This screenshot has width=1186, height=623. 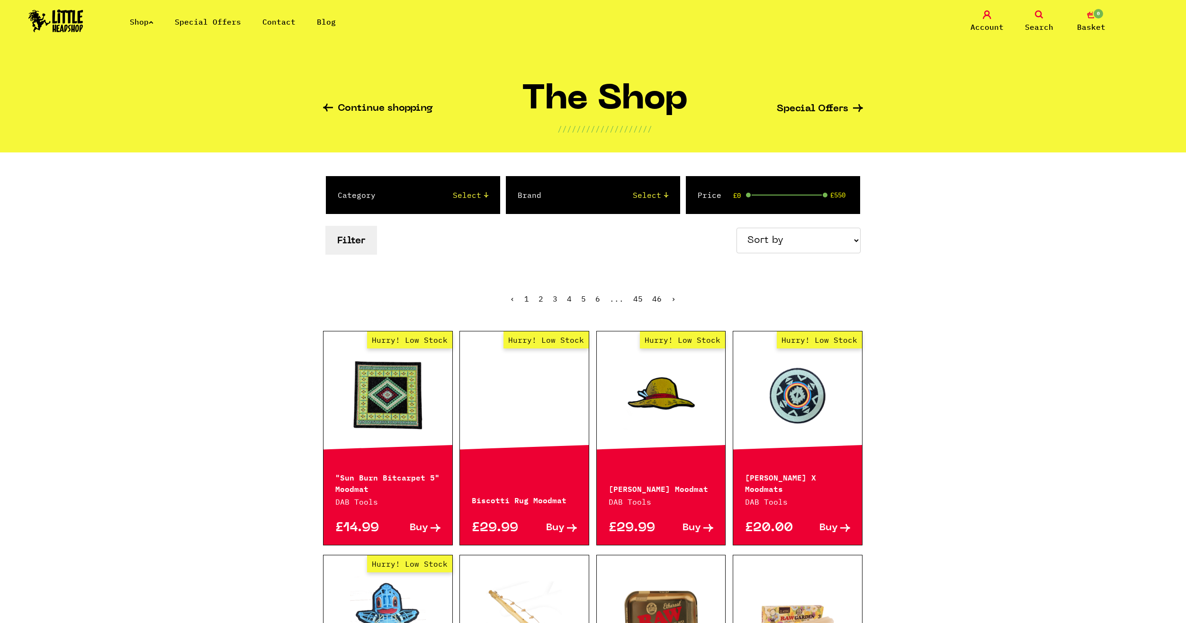 I want to click on a: 4, so click(x=569, y=299).